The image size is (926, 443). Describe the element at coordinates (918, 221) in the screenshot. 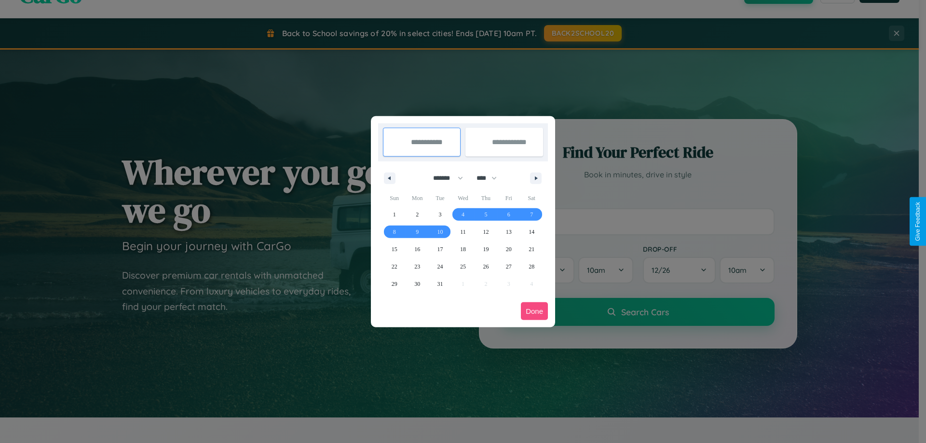

I see `div: Give Feedback` at that location.